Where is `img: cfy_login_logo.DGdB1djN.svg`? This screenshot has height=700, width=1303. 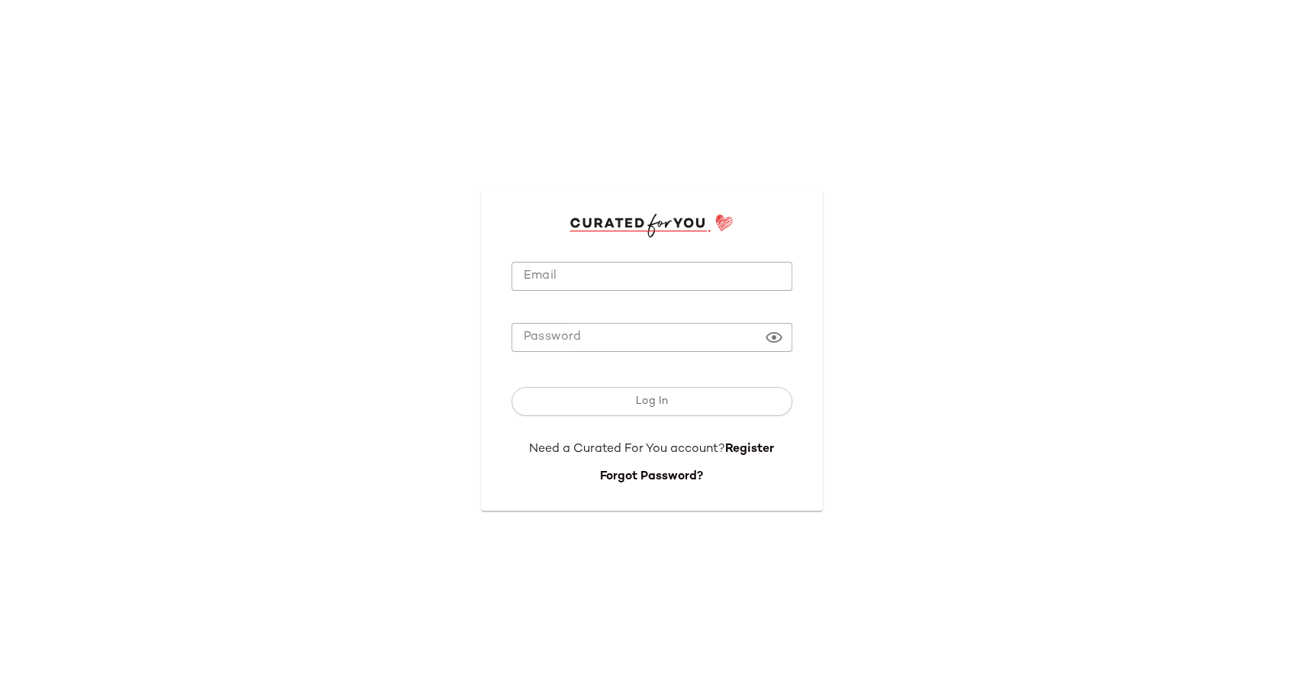
img: cfy_login_logo.DGdB1djN.svg is located at coordinates (651, 225).